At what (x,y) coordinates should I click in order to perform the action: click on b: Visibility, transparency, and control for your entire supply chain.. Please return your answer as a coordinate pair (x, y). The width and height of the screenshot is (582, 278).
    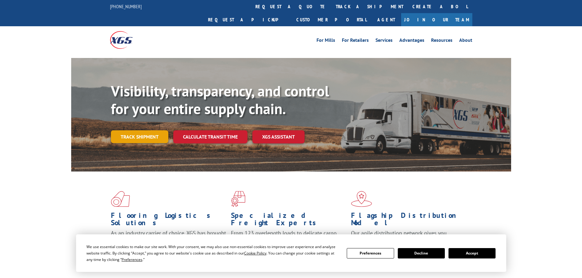
    Looking at the image, I should click on (220, 100).